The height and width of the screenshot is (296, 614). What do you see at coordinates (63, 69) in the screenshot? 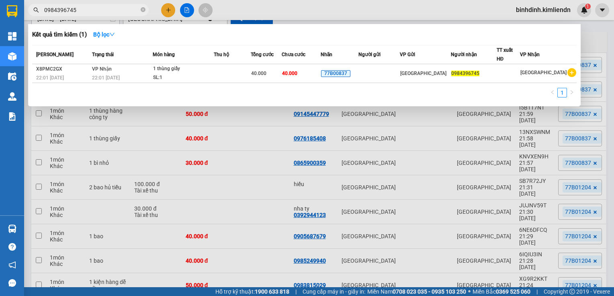
I see `div: X8PMC2GX` at bounding box center [63, 69].